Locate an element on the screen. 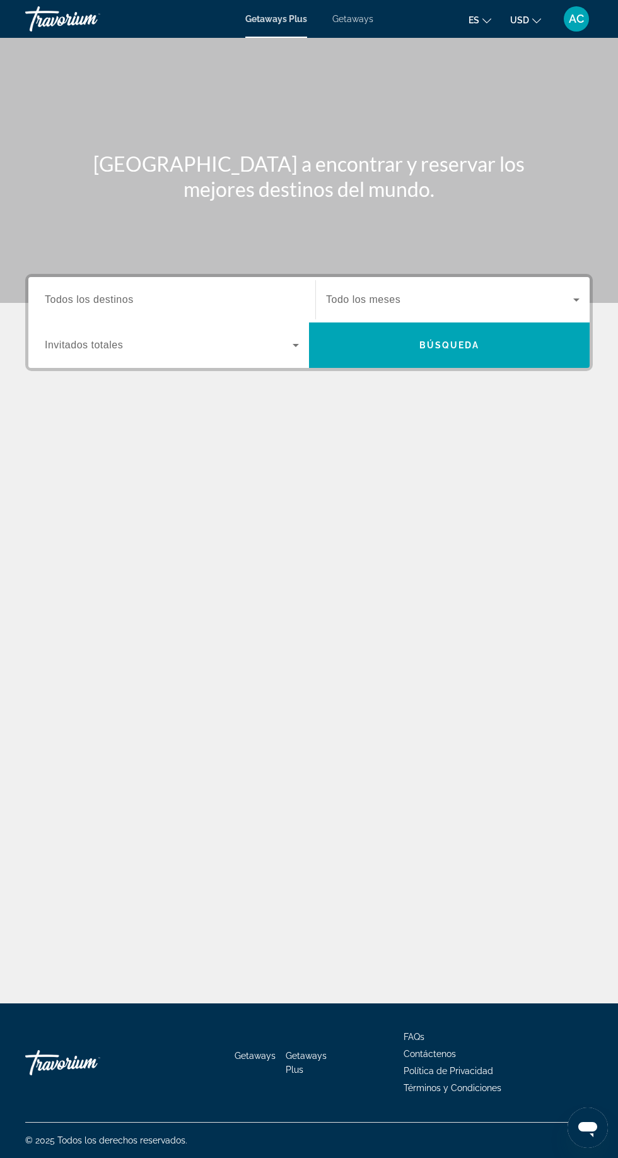 The height and width of the screenshot is (1158, 618). span: AC is located at coordinates (577, 19).